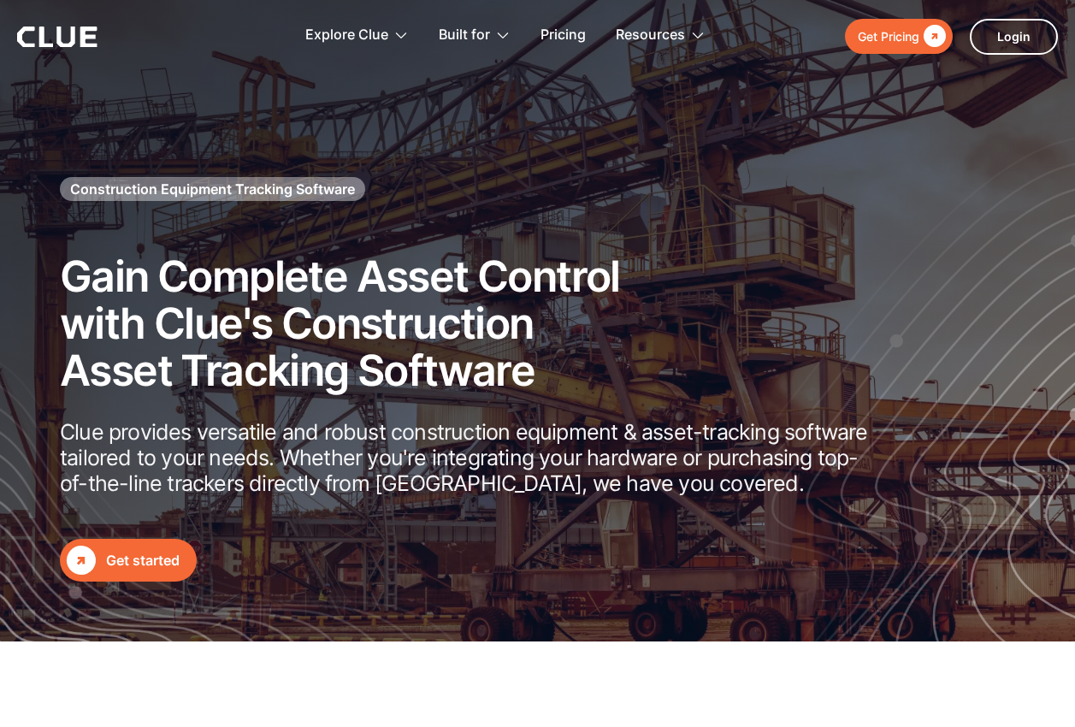 The height and width of the screenshot is (727, 1075). Describe the element at coordinates (899, 36) in the screenshot. I see `a: Get Pricing` at that location.